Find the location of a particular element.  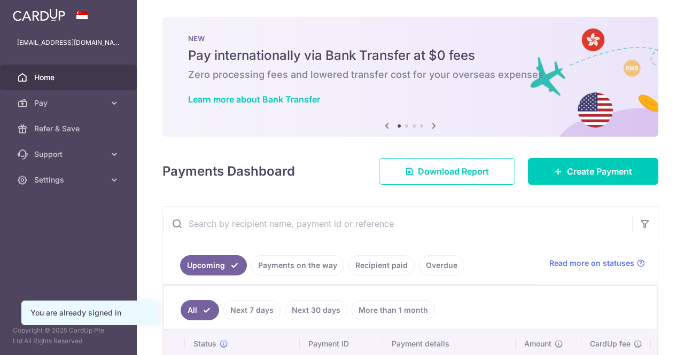

h4: Payments Dashboard is located at coordinates (229, 171).